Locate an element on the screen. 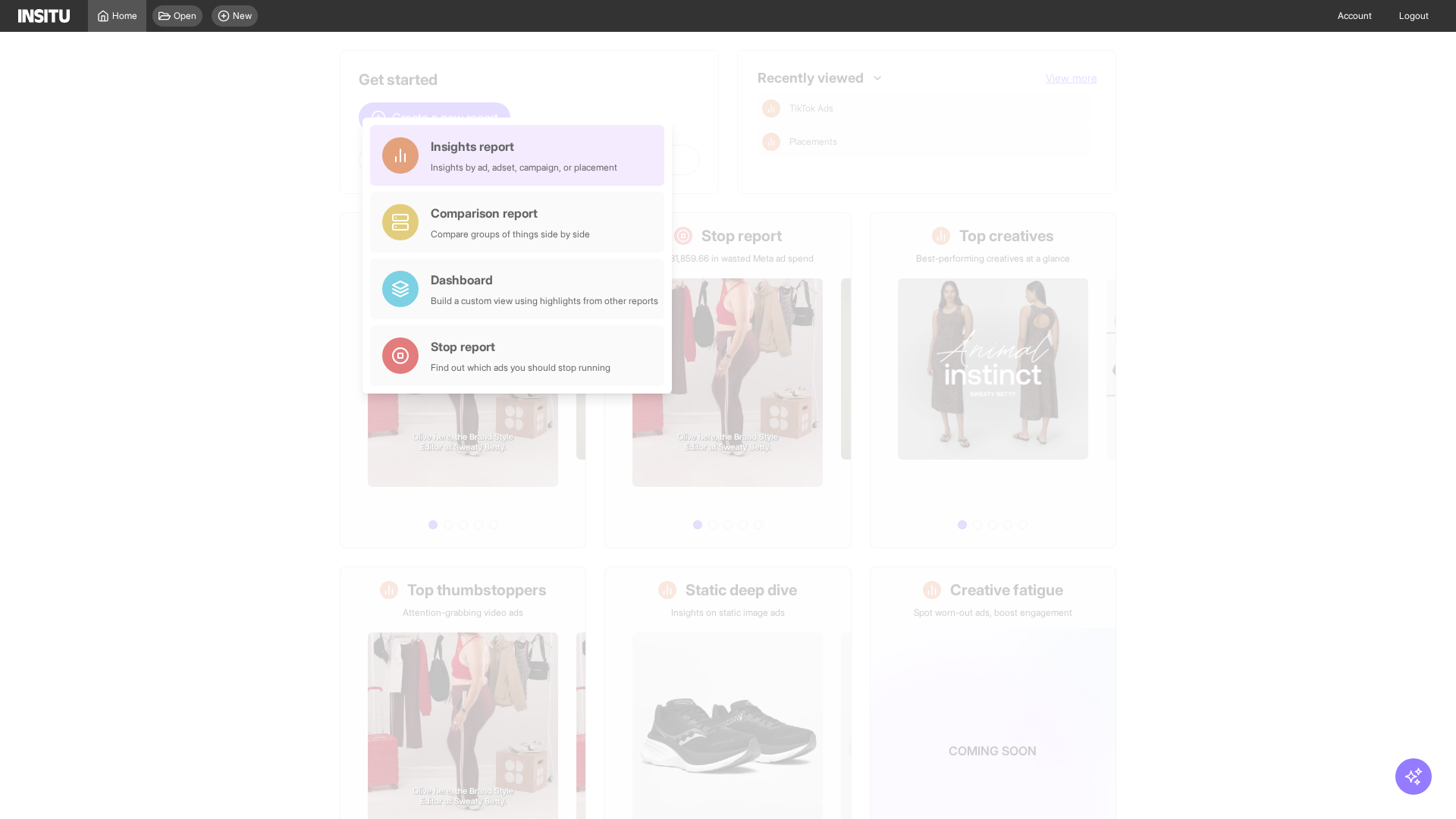  span: New is located at coordinates (242, 16).